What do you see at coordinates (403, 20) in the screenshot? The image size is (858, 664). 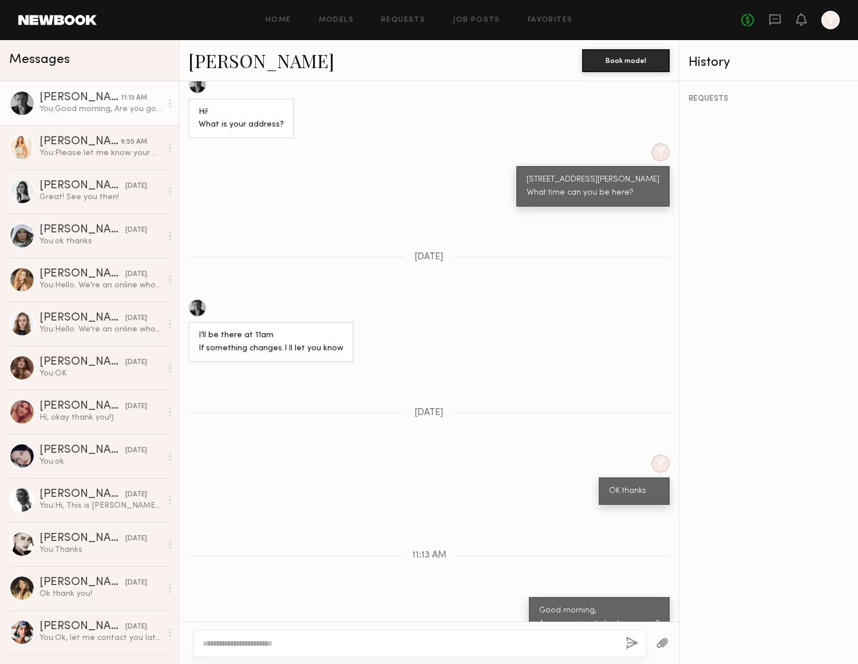 I see `a: Requests` at bounding box center [403, 20].